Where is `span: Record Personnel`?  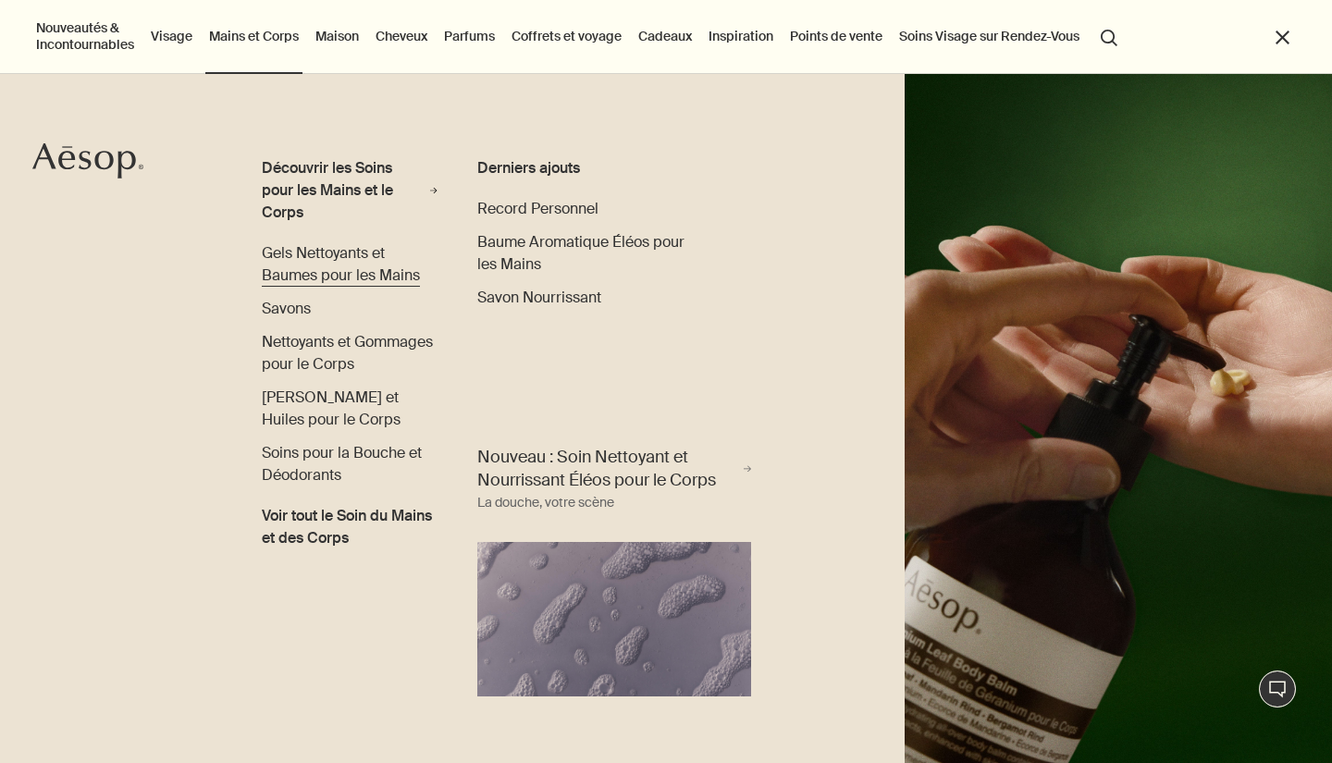 span: Record Personnel is located at coordinates (537, 208).